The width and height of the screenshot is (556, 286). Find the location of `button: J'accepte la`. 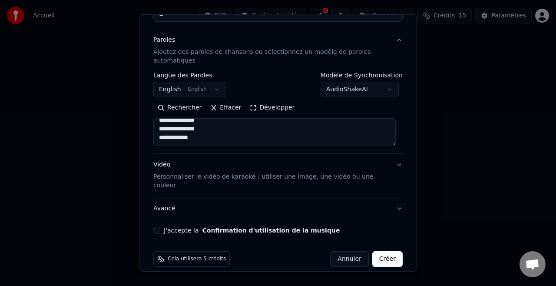

button: J'accepte la is located at coordinates (270, 230).